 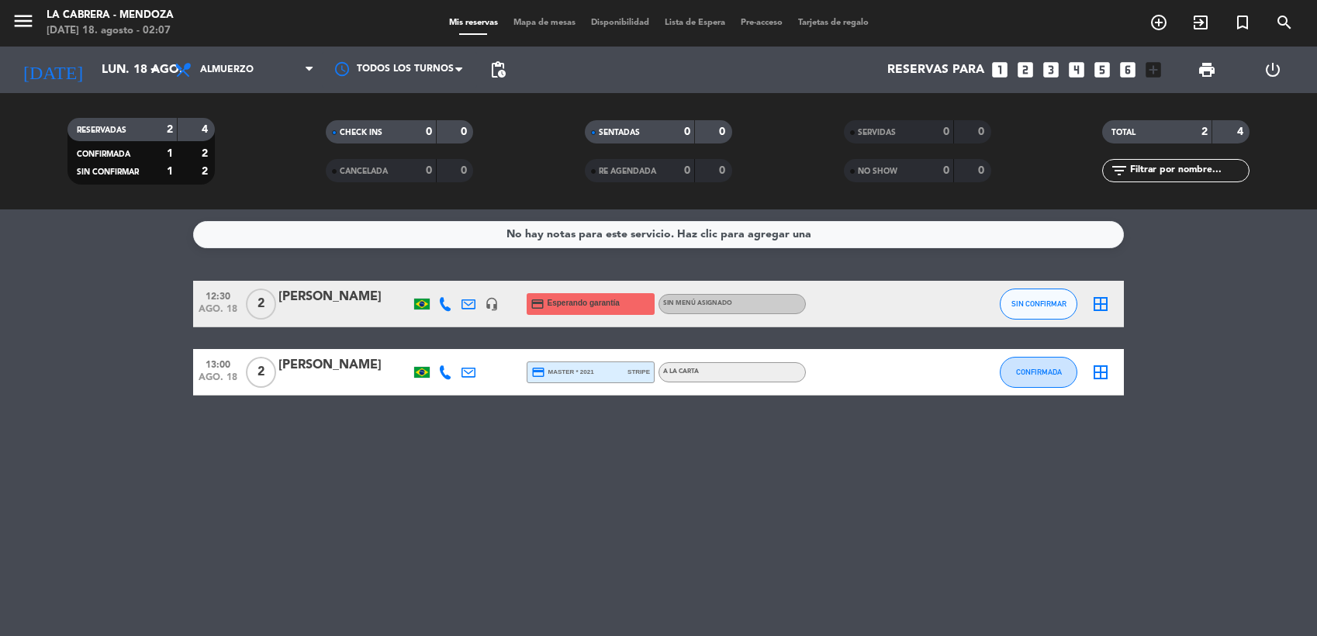 What do you see at coordinates (1201, 22) in the screenshot?
I see `i: exit_to_app` at bounding box center [1201, 22].